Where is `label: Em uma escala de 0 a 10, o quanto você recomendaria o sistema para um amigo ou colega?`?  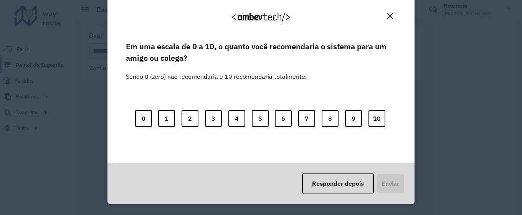 label: Em uma escala de 0 a 10, o quanto você recomendaria o sistema para um amigo ou colega? is located at coordinates (261, 52).